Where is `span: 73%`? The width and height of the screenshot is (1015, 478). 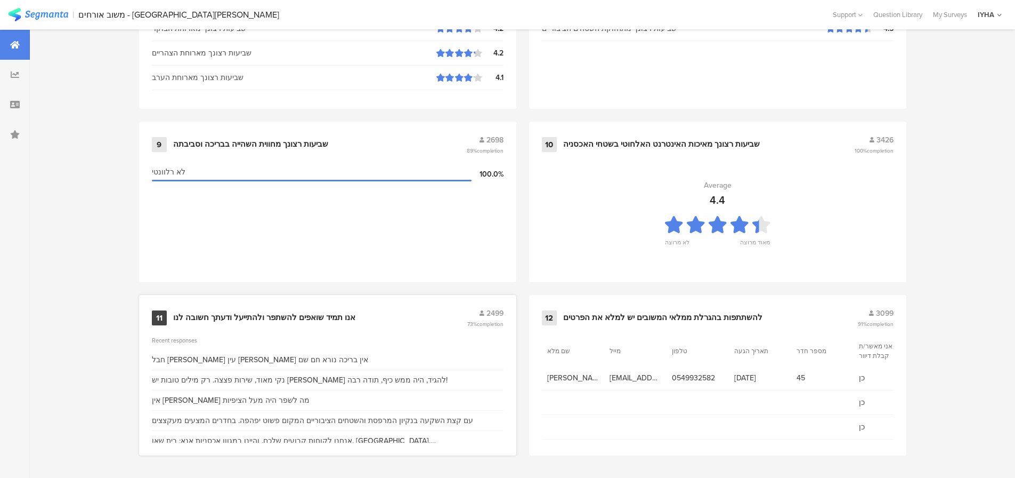 span: 73% is located at coordinates (486, 324).